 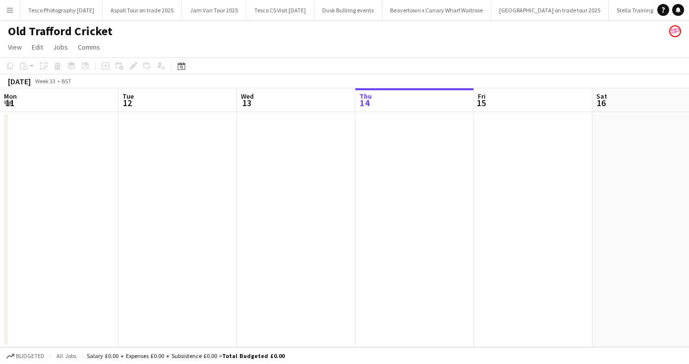 I want to click on div: Salary £0.00 + Expenses £0.00 + Subsistence £0.00 =, so click(x=185, y=356).